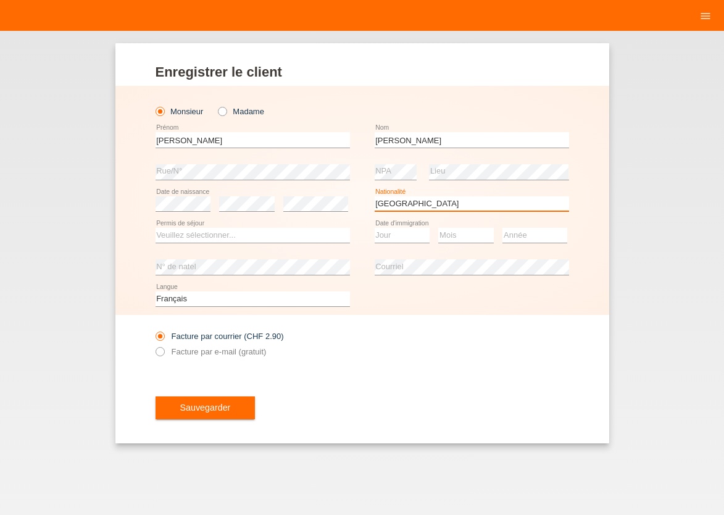  What do you see at coordinates (159, 339) in the screenshot?
I see `input: Facture par courrier (CHF 2.90)` at bounding box center [159, 339].